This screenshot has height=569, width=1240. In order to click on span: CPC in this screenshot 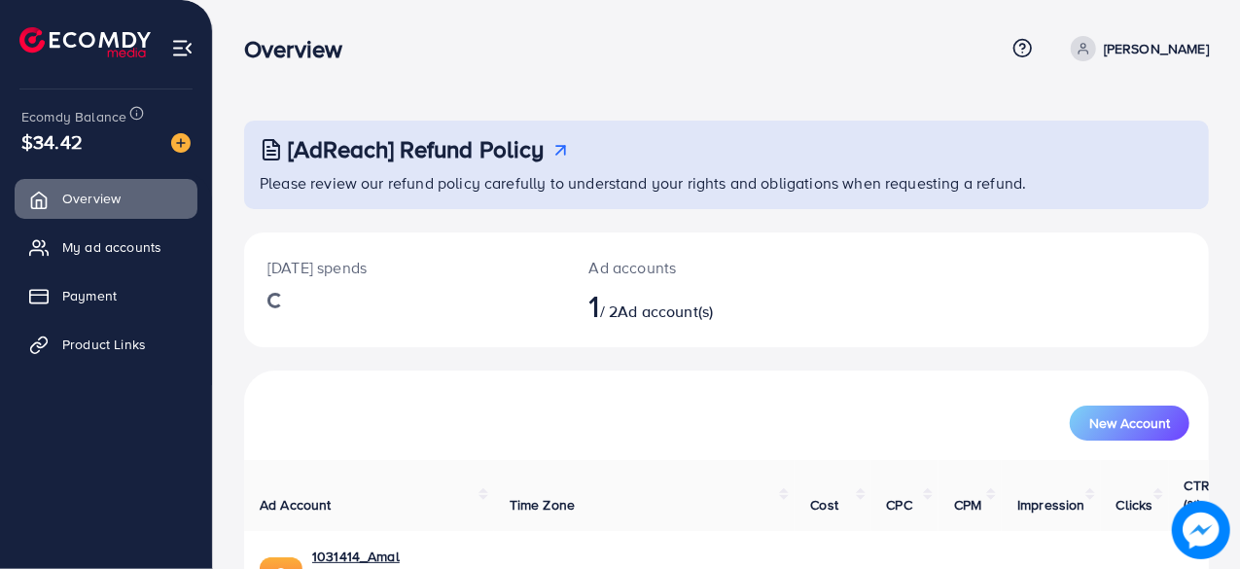, I will do `click(900, 505)`.